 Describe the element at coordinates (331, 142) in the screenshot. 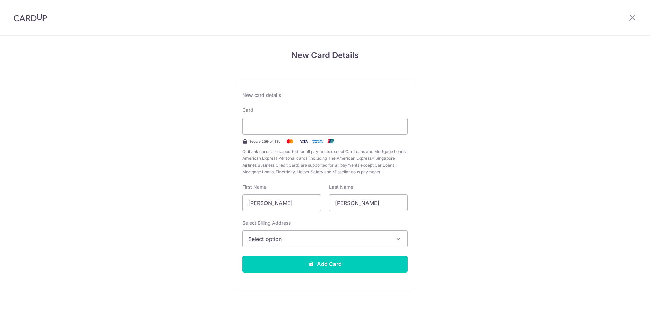

I see `img: .alt.unionpay` at that location.